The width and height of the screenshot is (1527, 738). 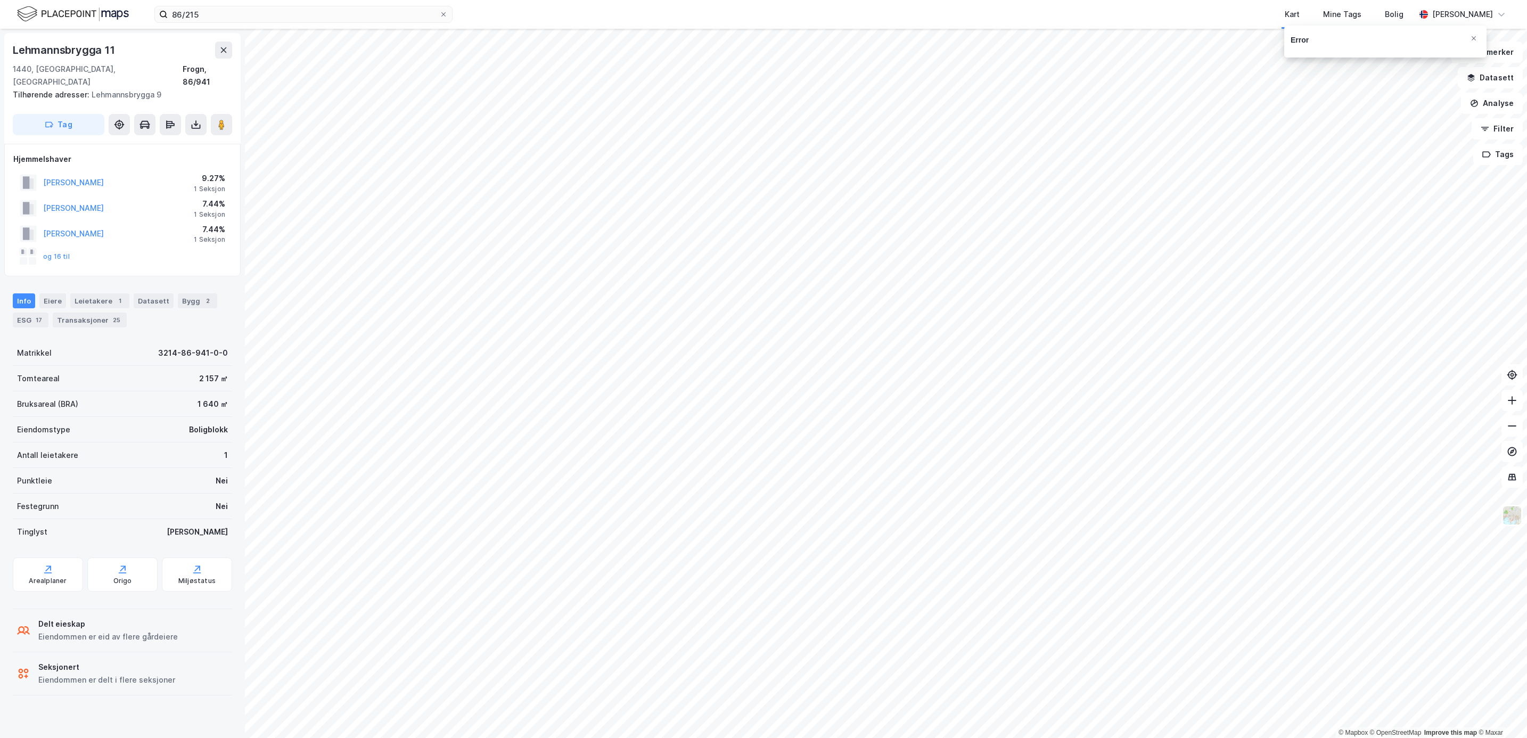 What do you see at coordinates (1498, 154) in the screenshot?
I see `button: Tags` at bounding box center [1498, 154].